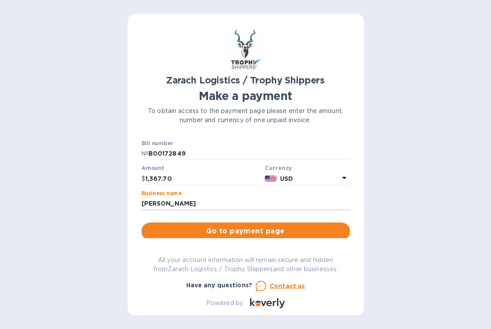  Describe the element at coordinates (145, 153) in the screenshot. I see `p: №` at that location.